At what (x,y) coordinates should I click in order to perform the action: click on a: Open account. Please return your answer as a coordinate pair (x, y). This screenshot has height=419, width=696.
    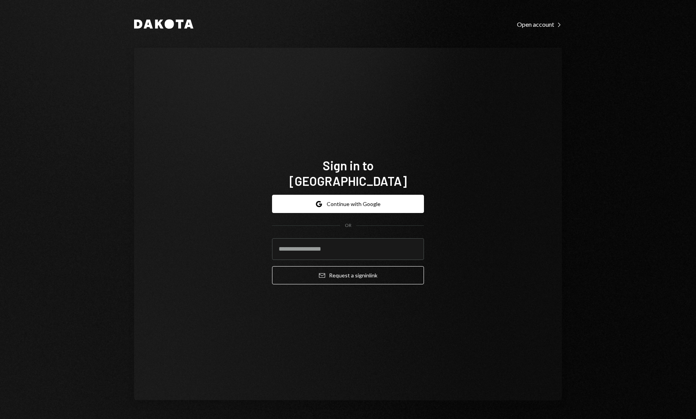
    Looking at the image, I should click on (540, 24).